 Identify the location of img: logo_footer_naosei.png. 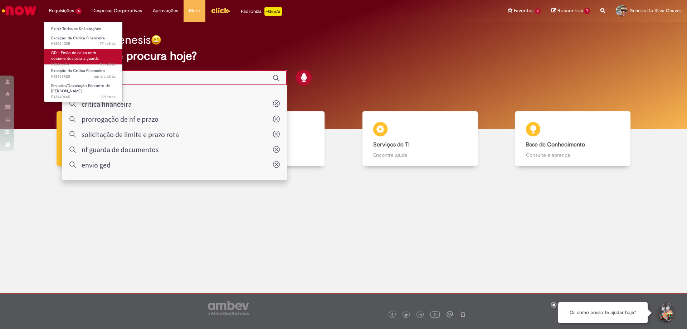
(463, 314).